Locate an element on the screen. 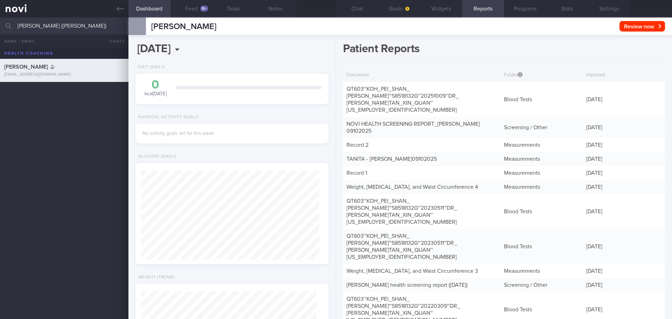 This screenshot has height=319, width=672. div: Physical Activity Goals is located at coordinates (167, 117).